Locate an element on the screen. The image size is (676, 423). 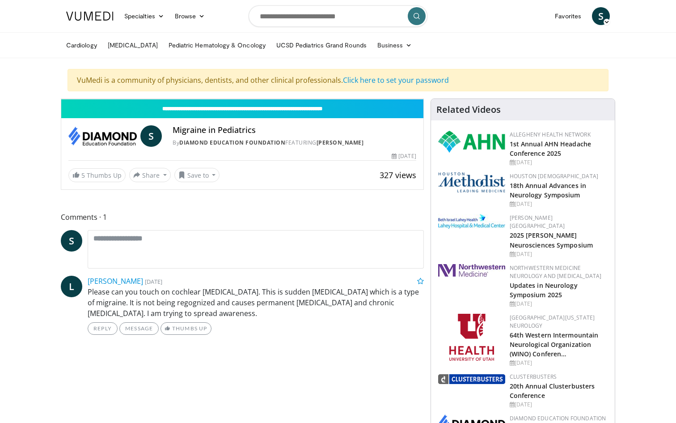
a: Favorites is located at coordinates (568, 16).